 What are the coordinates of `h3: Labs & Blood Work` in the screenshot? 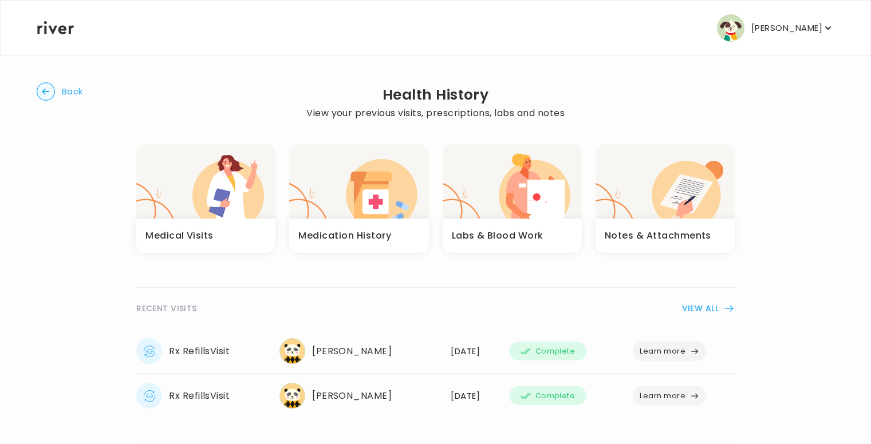 It's located at (498, 236).